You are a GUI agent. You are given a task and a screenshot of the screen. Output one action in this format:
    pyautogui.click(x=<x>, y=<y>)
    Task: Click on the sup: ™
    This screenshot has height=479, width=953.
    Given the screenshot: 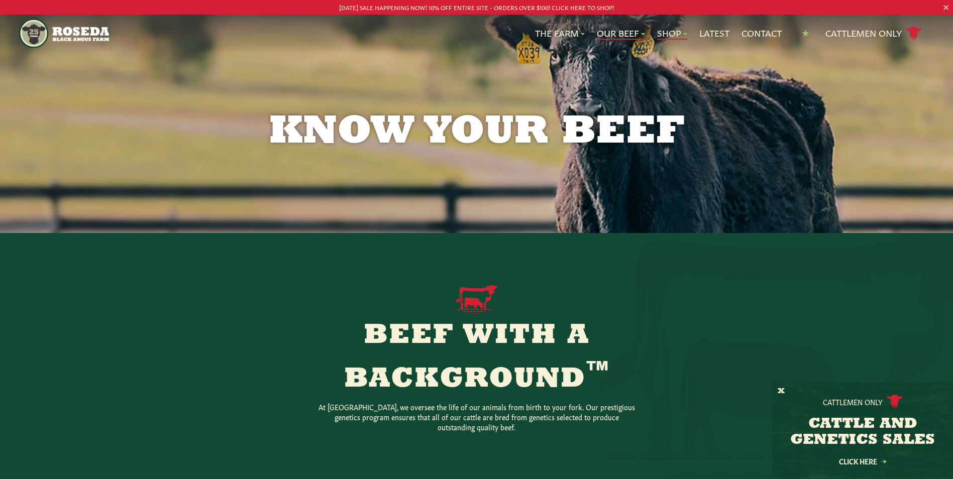 What is the action you would take?
    pyautogui.click(x=598, y=371)
    